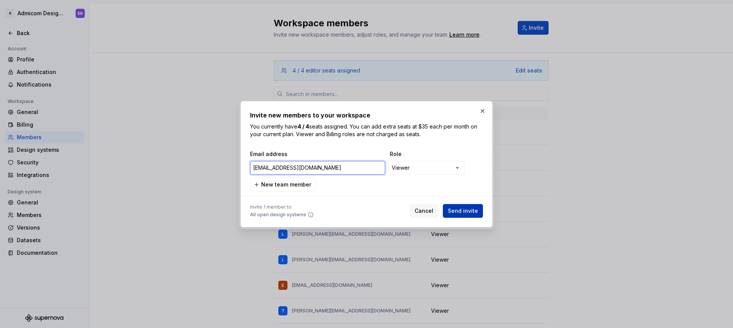  I want to click on span: Cancel, so click(424, 211).